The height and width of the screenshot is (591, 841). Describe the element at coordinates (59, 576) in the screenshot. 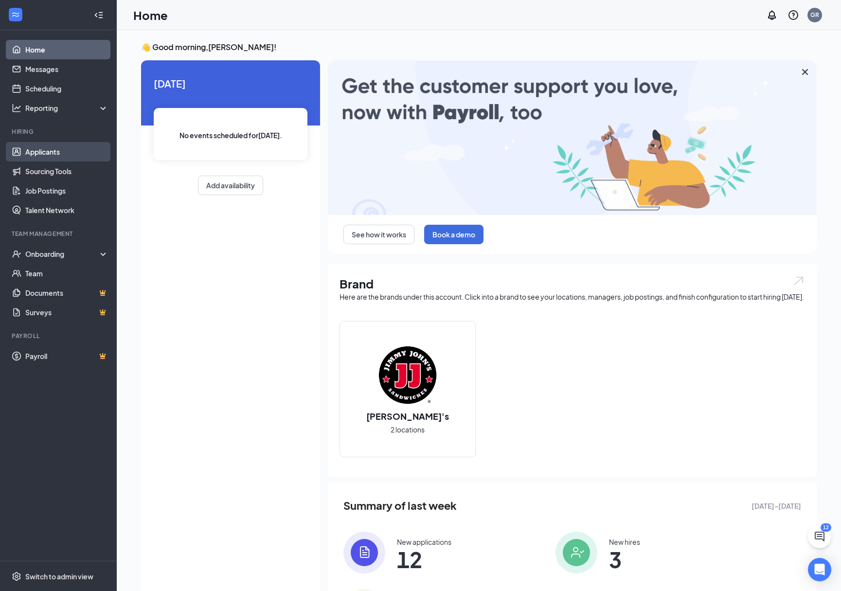

I see `div: Switch to admin view` at that location.